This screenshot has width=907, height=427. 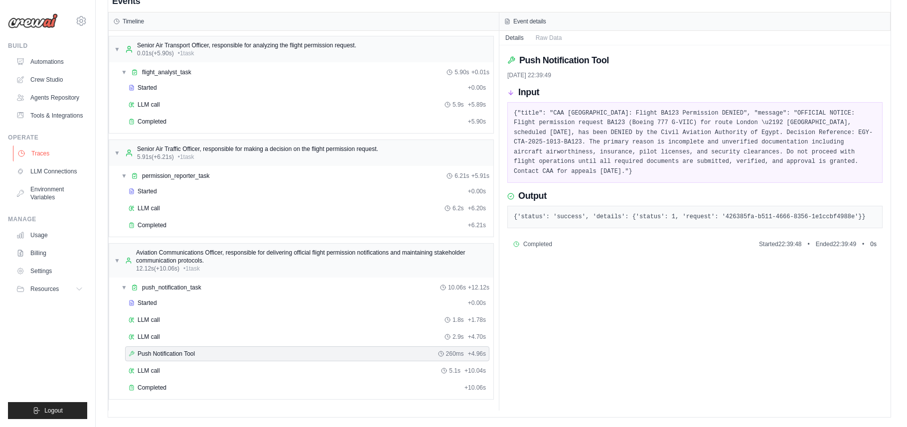 I want to click on span: + 5.89s, so click(x=477, y=105).